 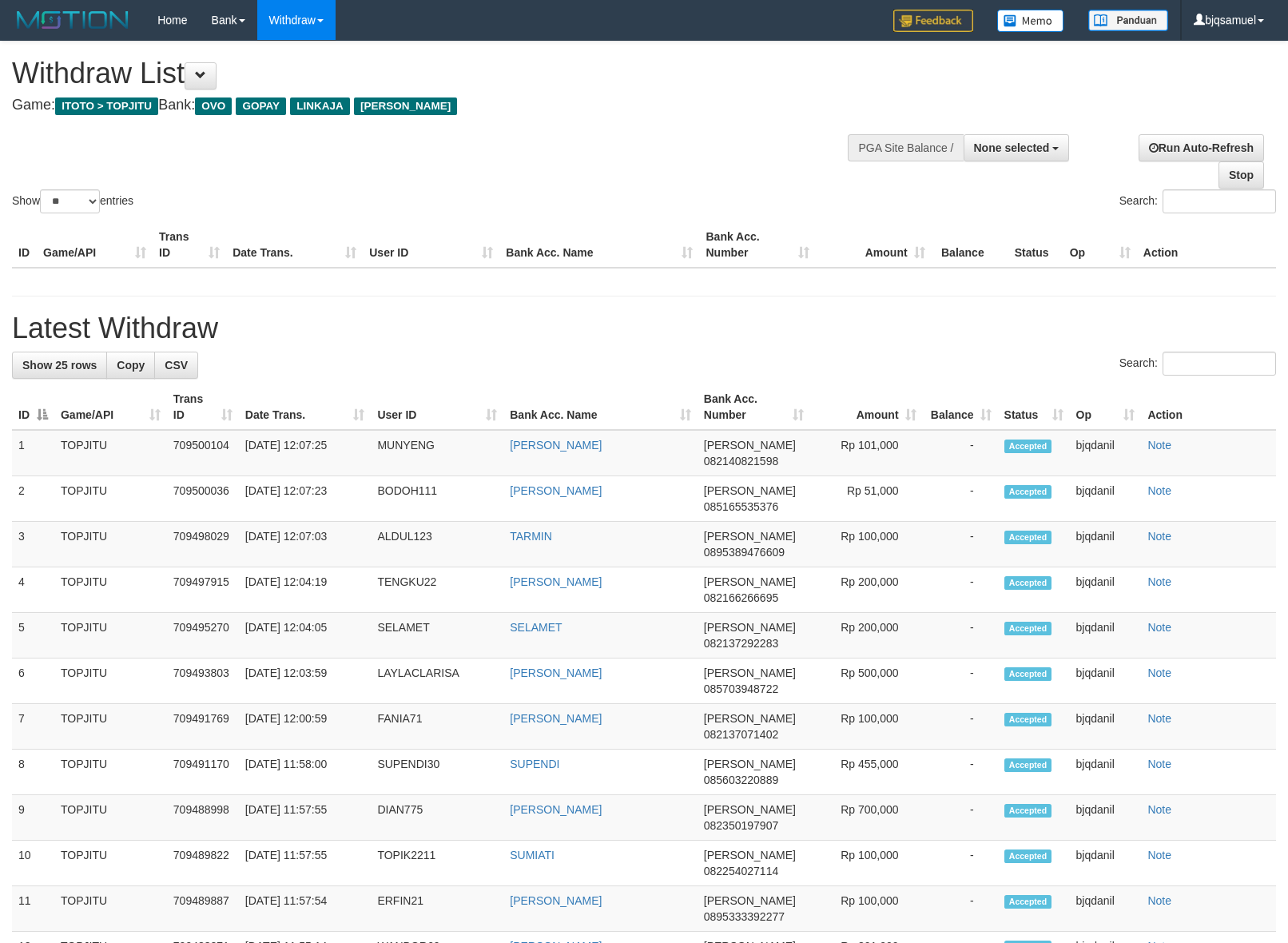 I want to click on span: Copy 085703948722 to clipboard, so click(x=741, y=689).